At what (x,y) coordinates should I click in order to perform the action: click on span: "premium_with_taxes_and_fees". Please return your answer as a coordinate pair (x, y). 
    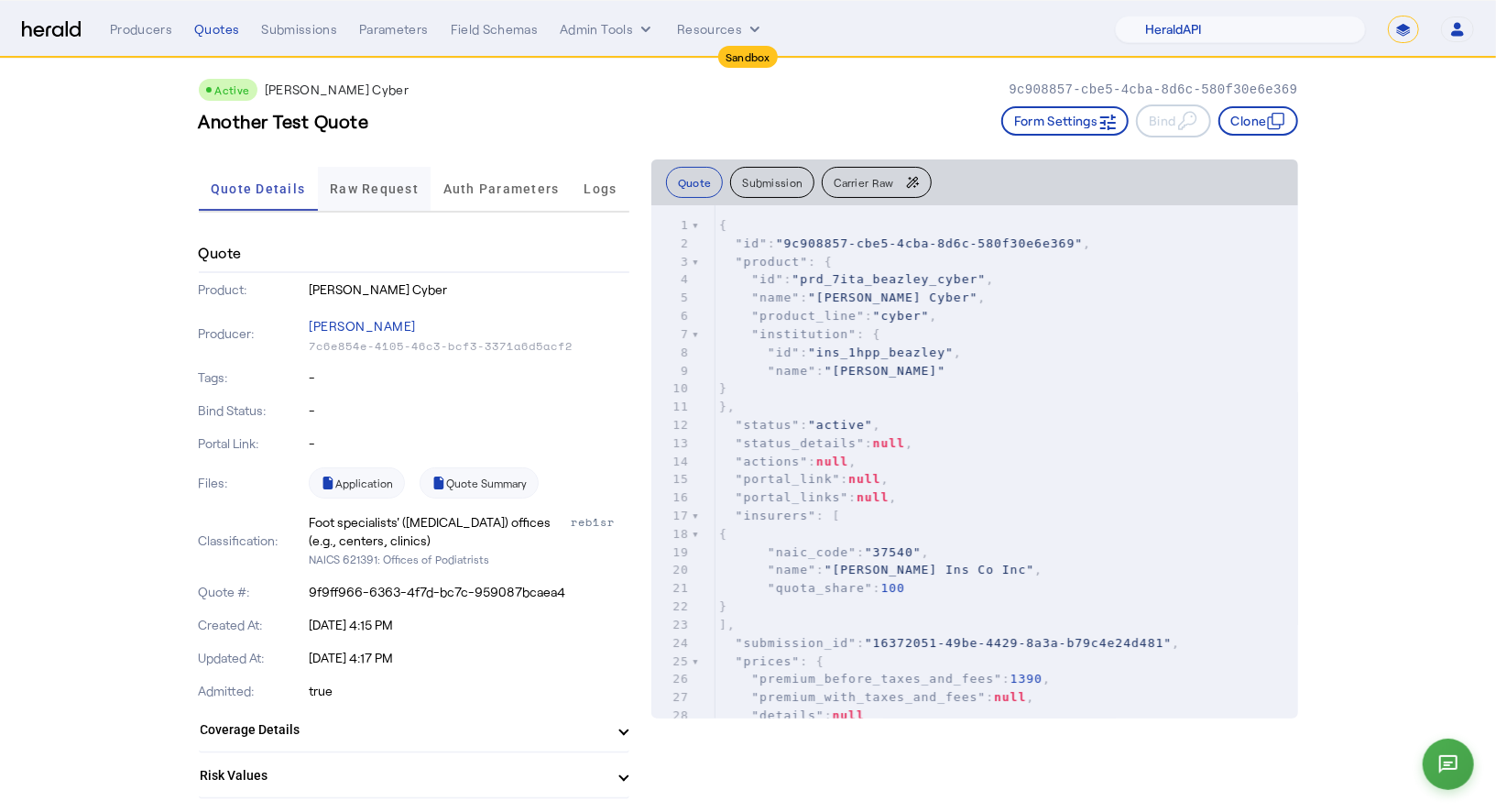
    Looking at the image, I should click on (868, 696).